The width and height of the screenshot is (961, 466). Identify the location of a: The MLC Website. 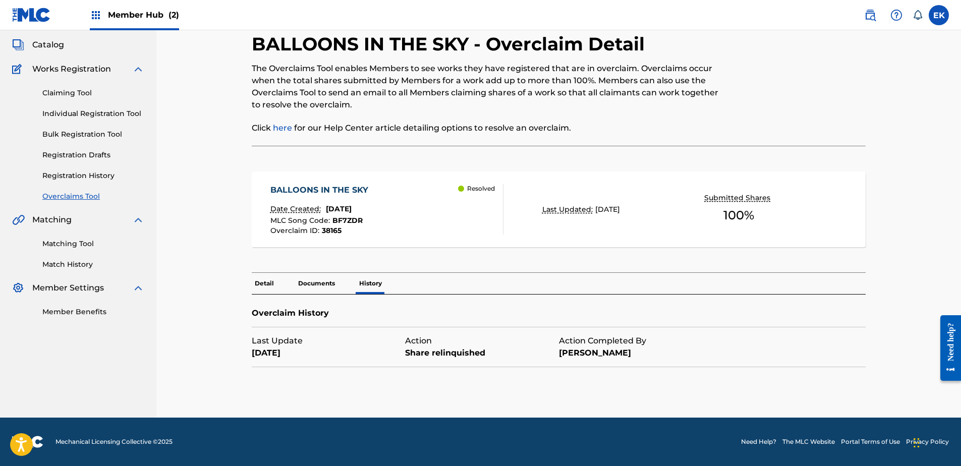
(809, 442).